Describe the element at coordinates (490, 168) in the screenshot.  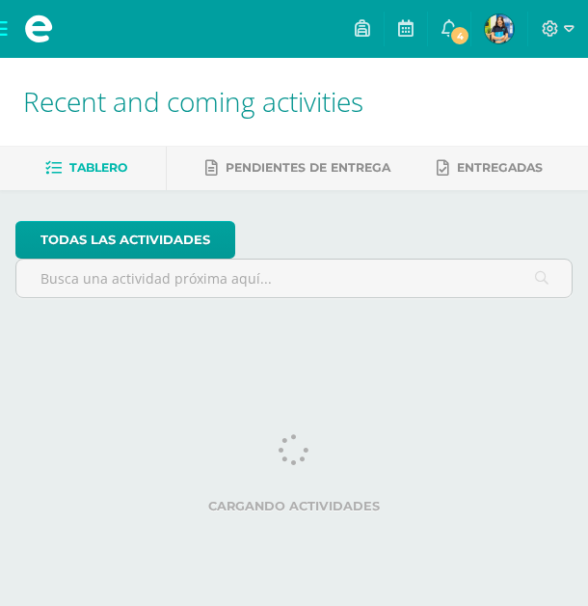
I see `a: Entregadas` at that location.